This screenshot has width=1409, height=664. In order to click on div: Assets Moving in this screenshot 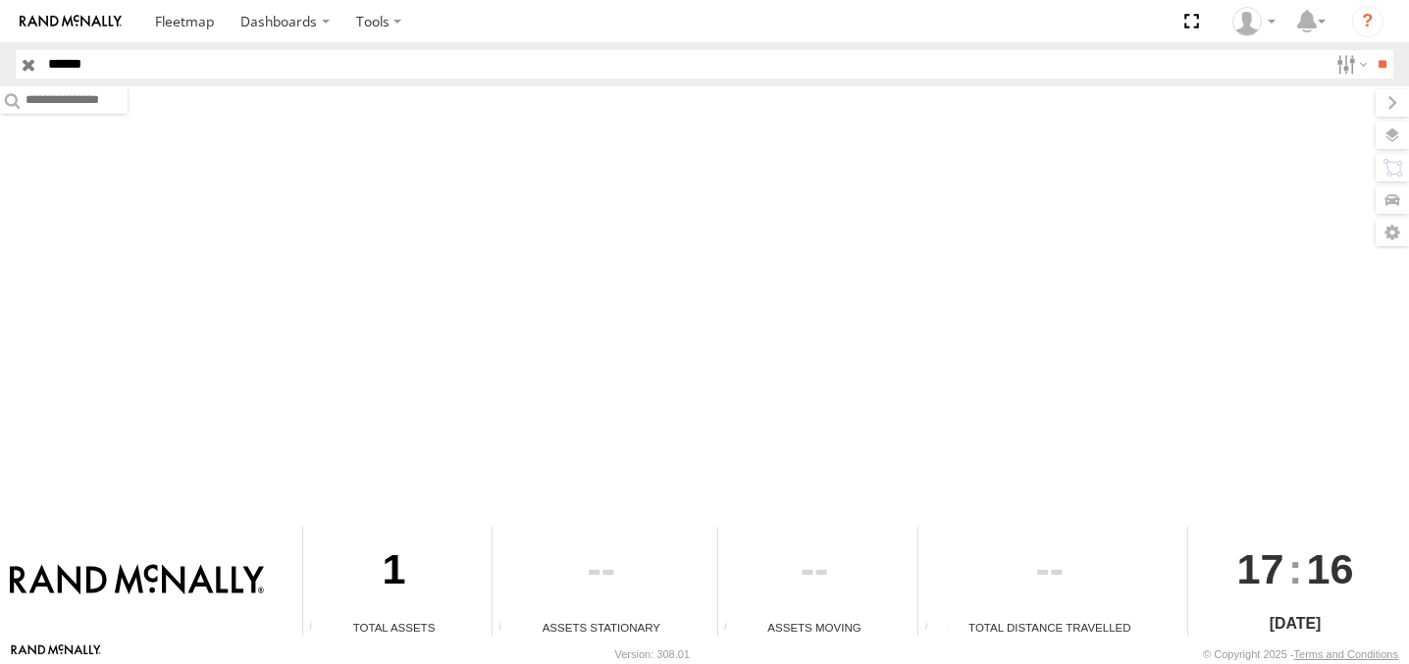, I will do `click(814, 627)`.